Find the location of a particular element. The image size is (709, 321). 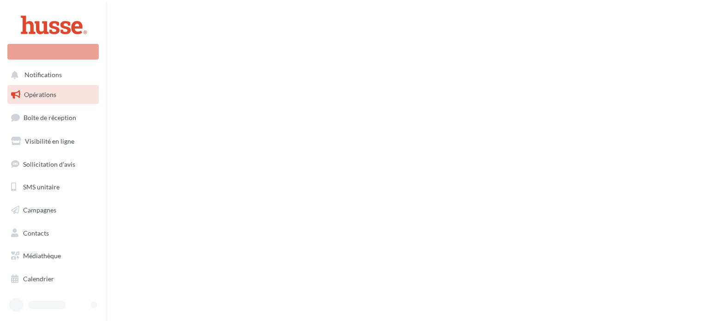

a: Opérations is located at coordinates (53, 95).